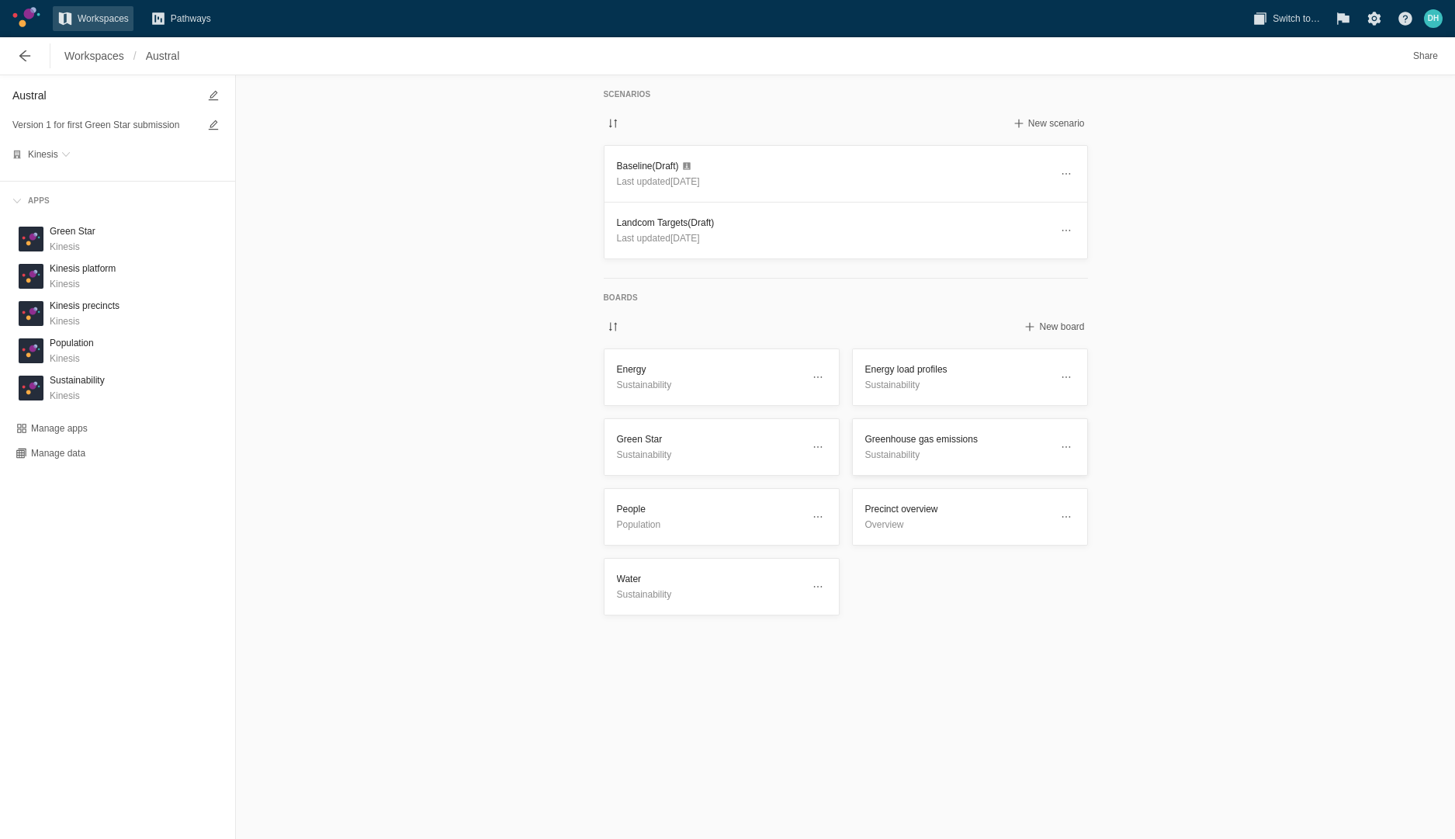  Describe the element at coordinates (105, 125) in the screenshot. I see `textarea: Version 1 for first Green Star submission` at that location.